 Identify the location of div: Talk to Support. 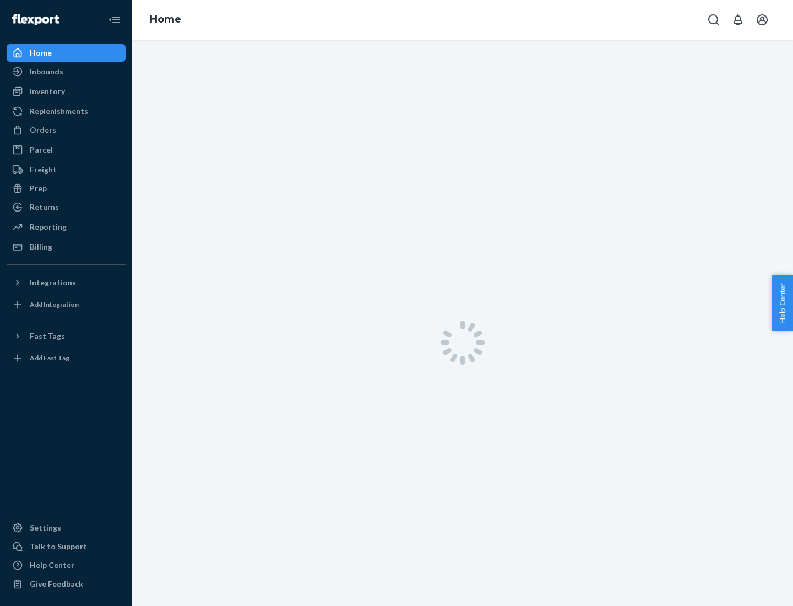
(58, 546).